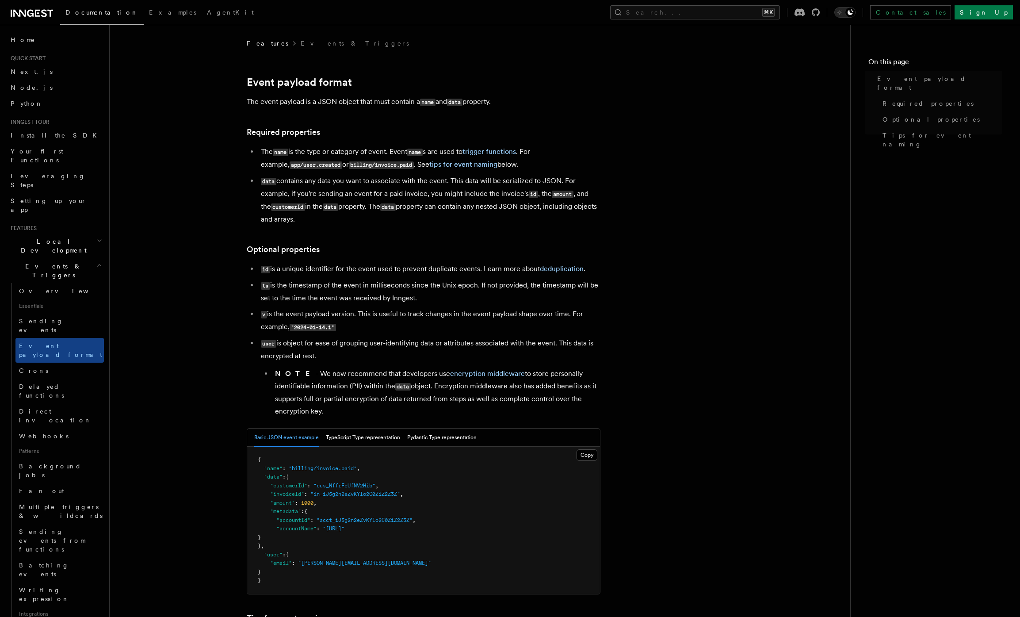 The width and height of the screenshot is (1020, 617). I want to click on li: is the event payload version. This is useful to track changes in the event payload shape over tim..., so click(429, 321).